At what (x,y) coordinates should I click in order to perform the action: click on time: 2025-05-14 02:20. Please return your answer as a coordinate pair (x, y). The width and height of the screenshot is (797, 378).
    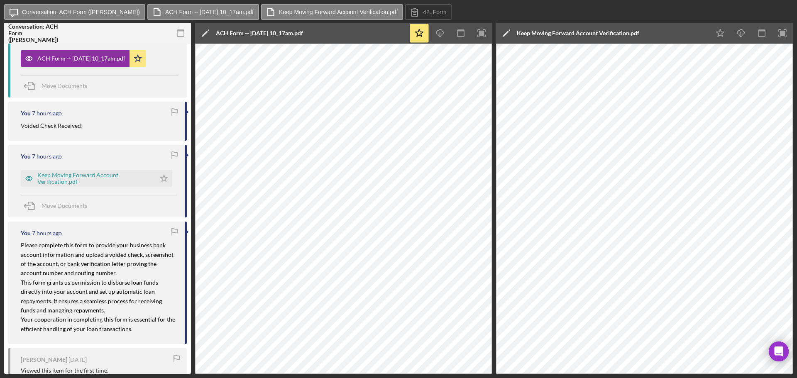
    Looking at the image, I should click on (78, 360).